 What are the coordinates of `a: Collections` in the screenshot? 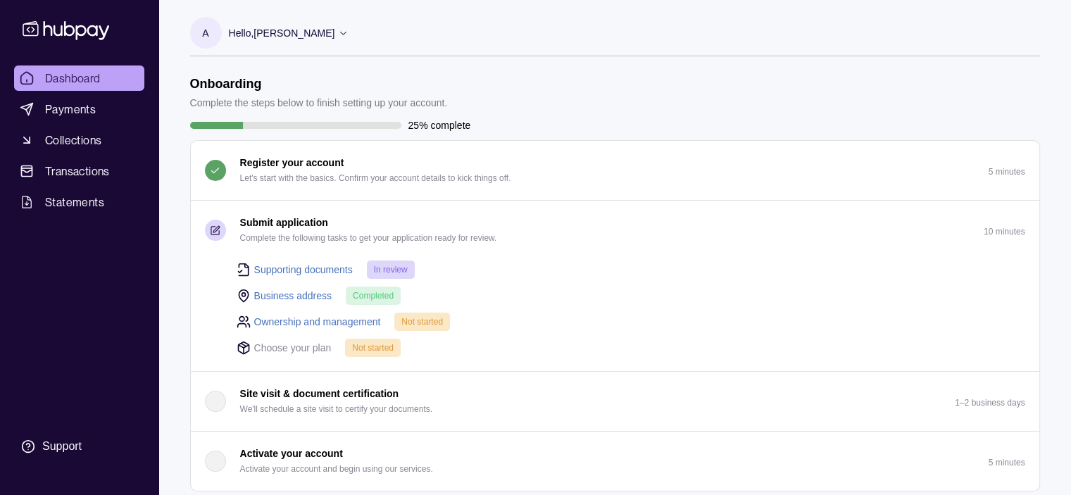 It's located at (79, 140).